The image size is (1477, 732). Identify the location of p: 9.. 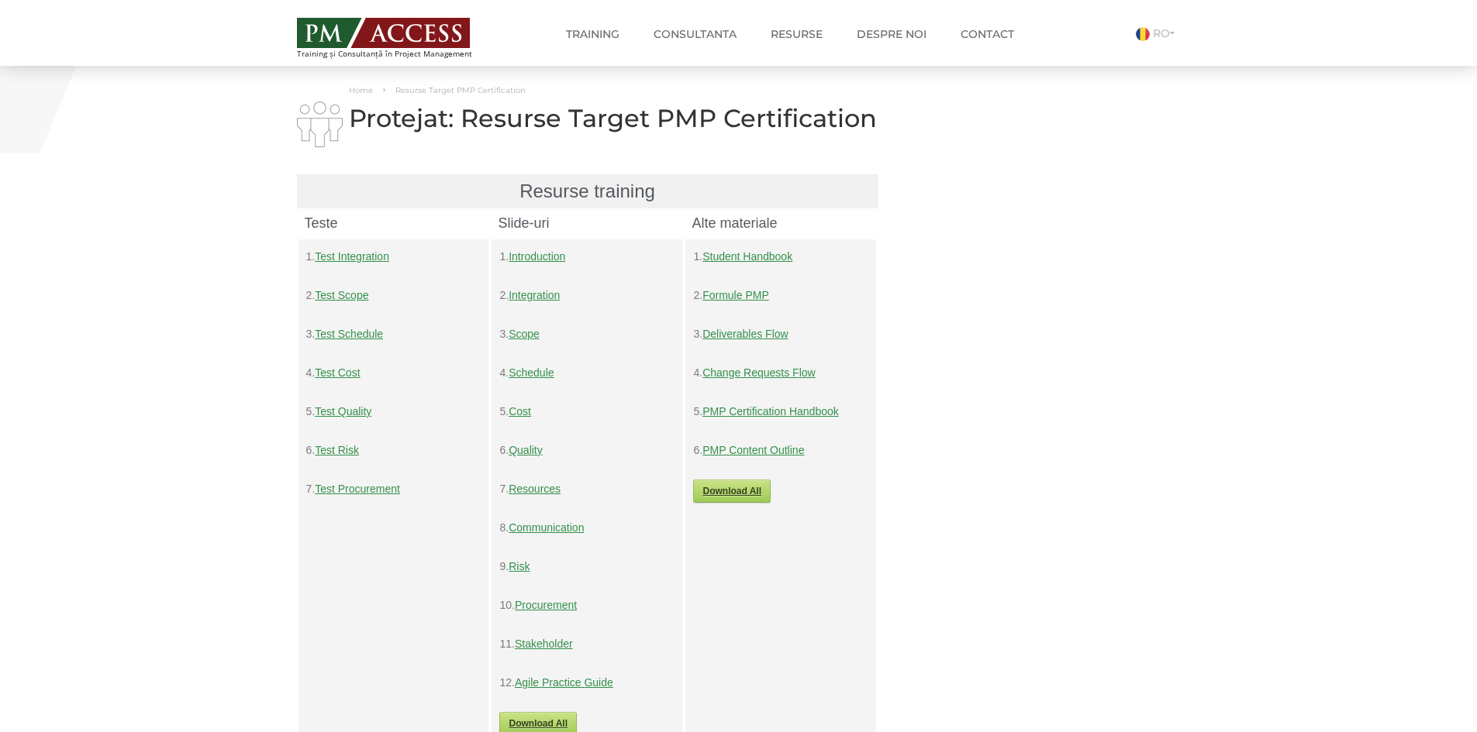
(587, 567).